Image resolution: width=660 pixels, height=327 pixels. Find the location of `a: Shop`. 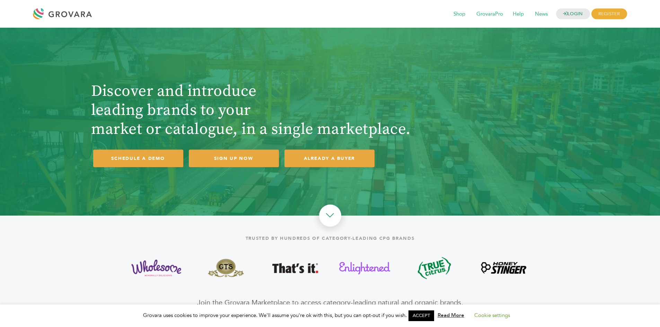

a: Shop is located at coordinates (459, 14).